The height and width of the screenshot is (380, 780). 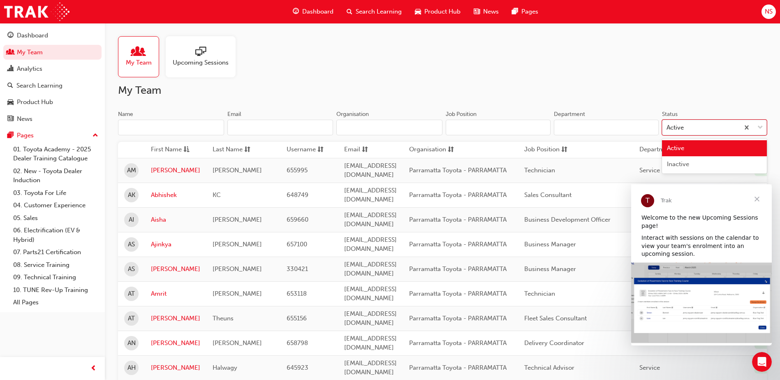 I want to click on span: asc-icon, so click(x=186, y=150).